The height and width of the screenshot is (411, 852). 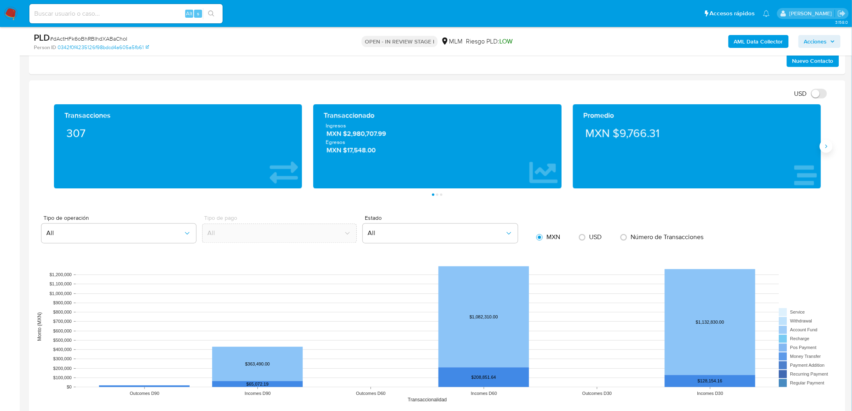 I want to click on button: search-icon, so click(x=211, y=14).